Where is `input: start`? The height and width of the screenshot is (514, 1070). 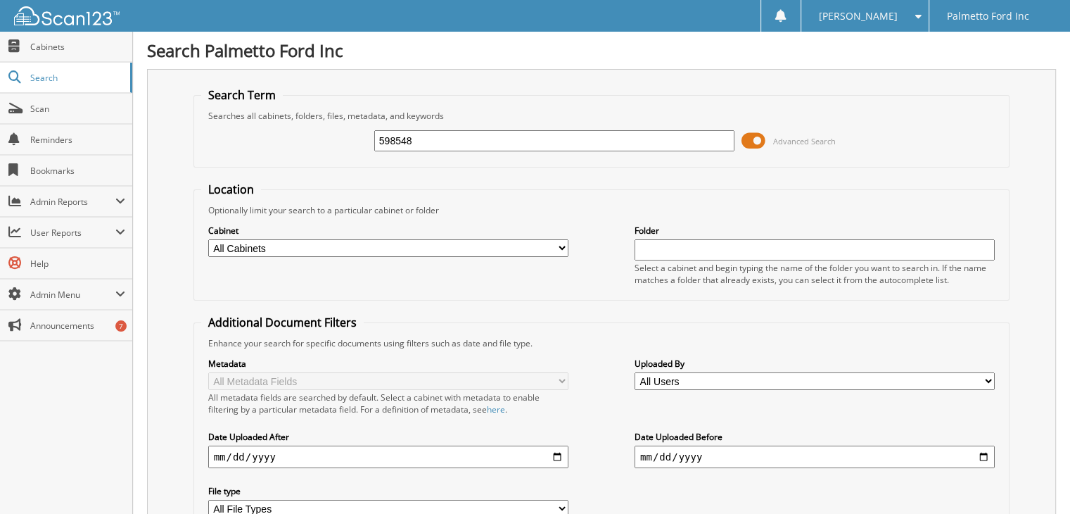 input: start is located at coordinates (388, 457).